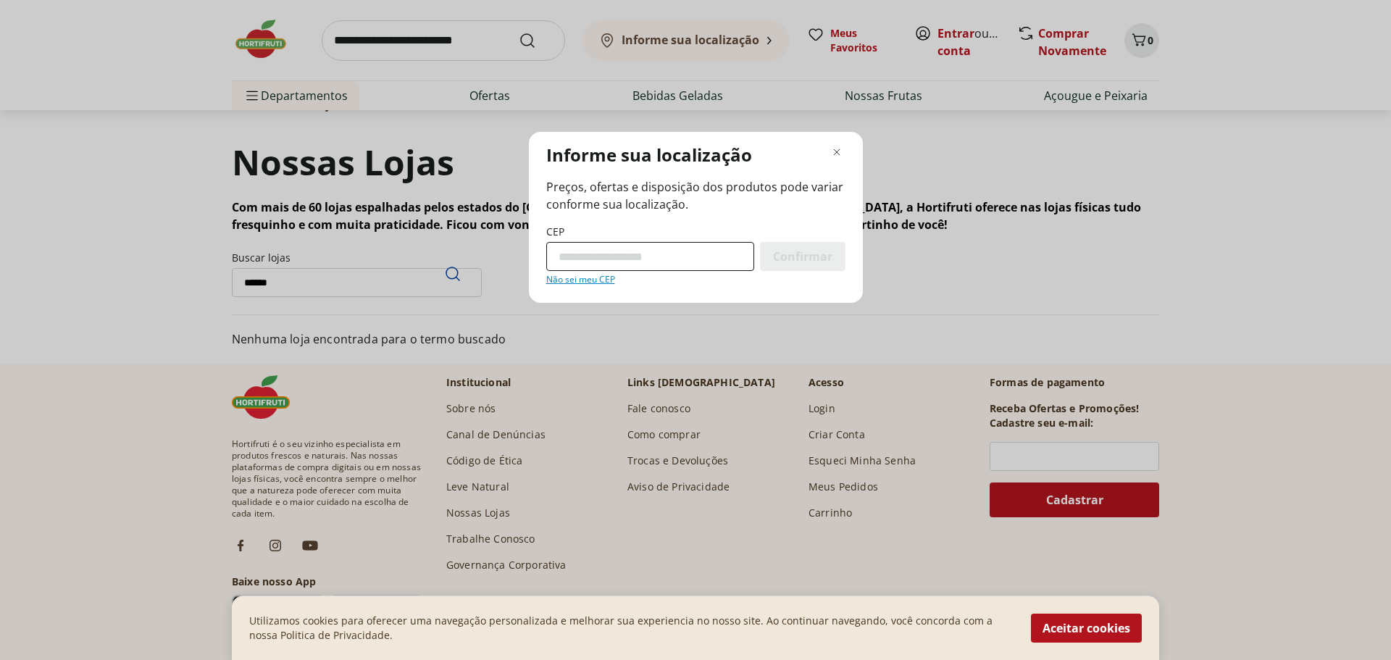 The height and width of the screenshot is (660, 1391). What do you see at coordinates (1086, 628) in the screenshot?
I see `button: Aceitar cookies` at bounding box center [1086, 628].